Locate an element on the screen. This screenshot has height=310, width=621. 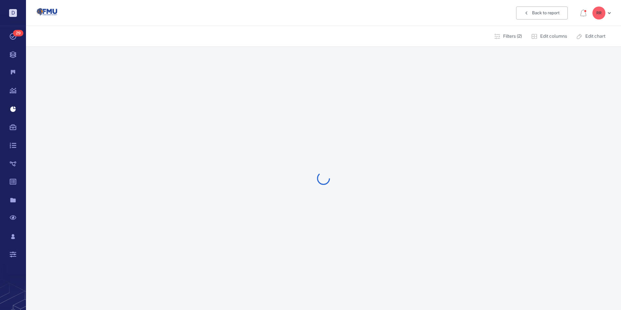
span: 29 is located at coordinates (18, 33).